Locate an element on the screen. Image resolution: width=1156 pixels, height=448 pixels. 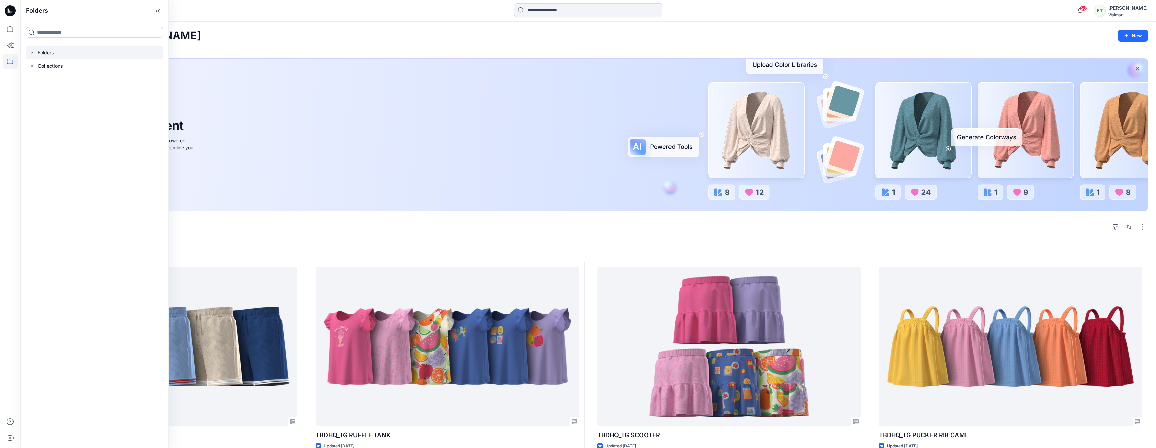
p: Collections is located at coordinates (50, 66).